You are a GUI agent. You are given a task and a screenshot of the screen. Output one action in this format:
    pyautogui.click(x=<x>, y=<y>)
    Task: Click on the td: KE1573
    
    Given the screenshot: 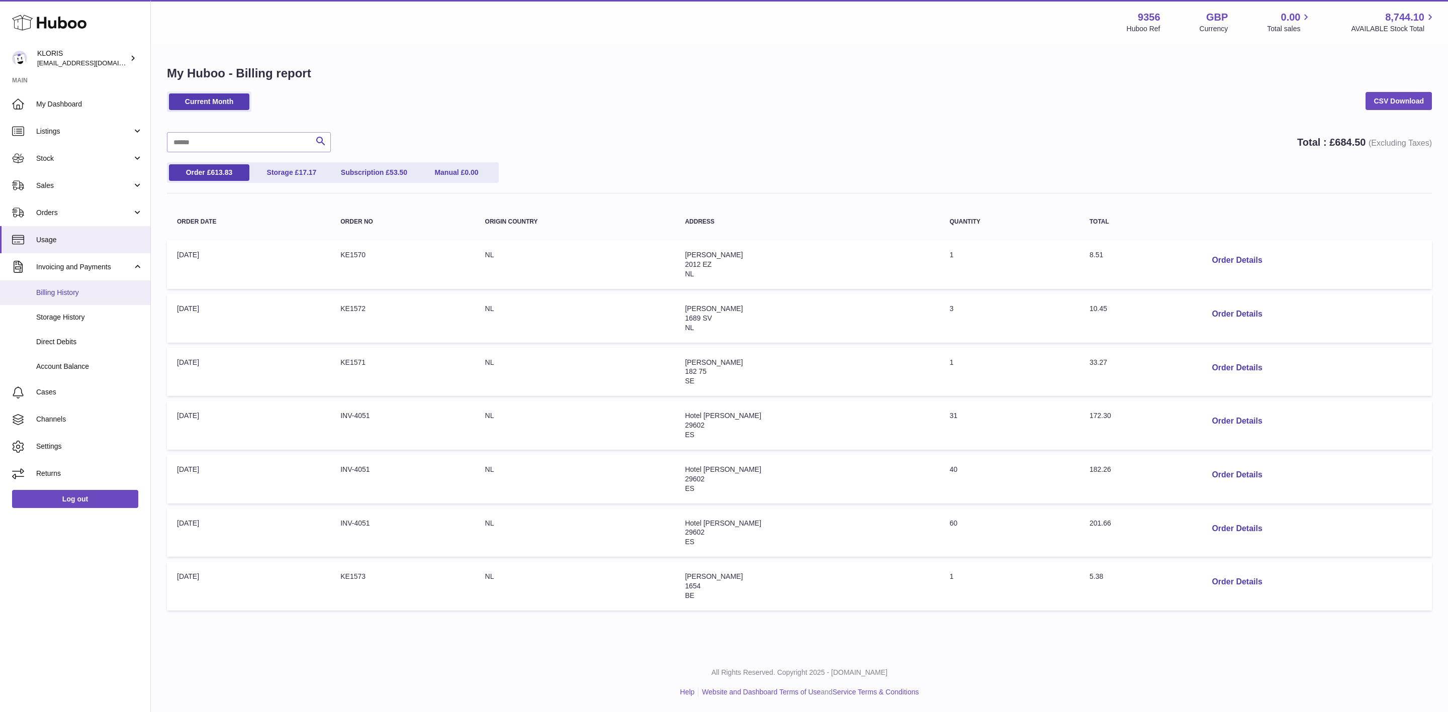 What is the action you would take?
    pyautogui.click(x=402, y=586)
    